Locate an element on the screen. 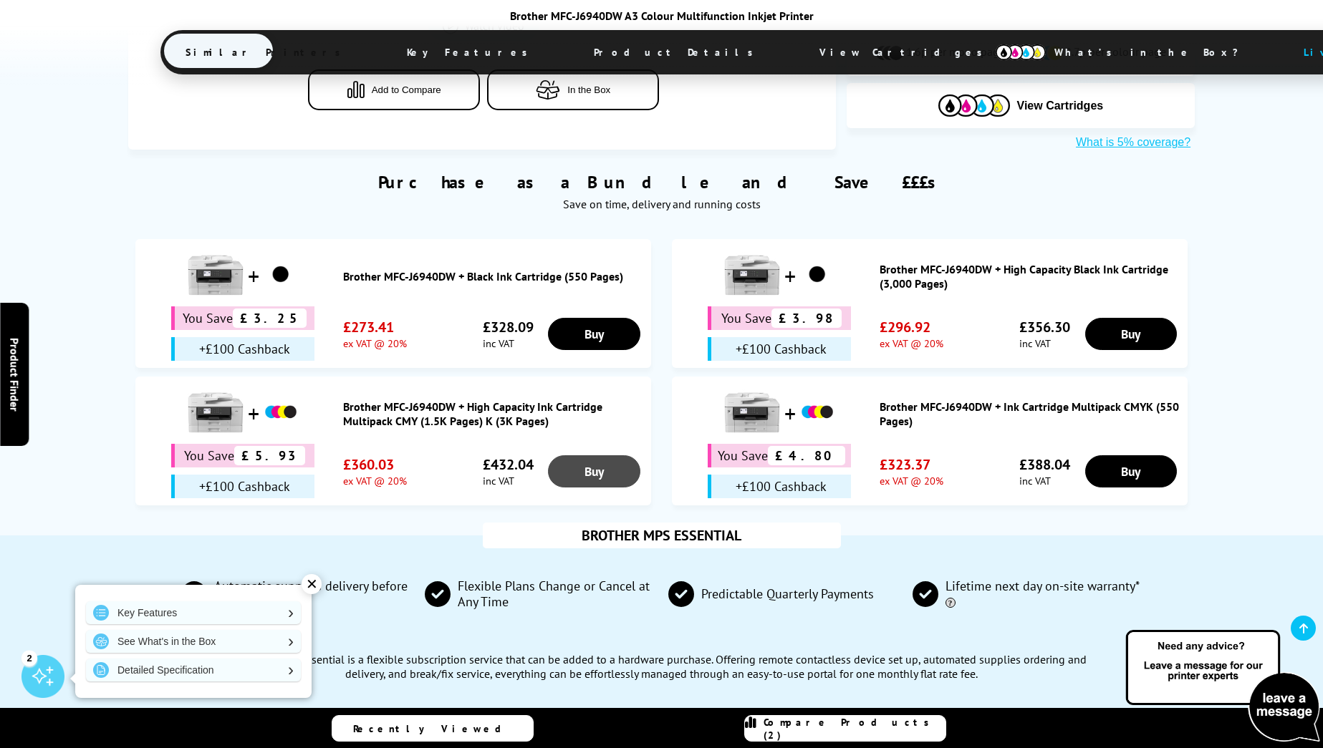 The width and height of the screenshot is (1323, 748). span: £296.92 is located at coordinates (911, 327).